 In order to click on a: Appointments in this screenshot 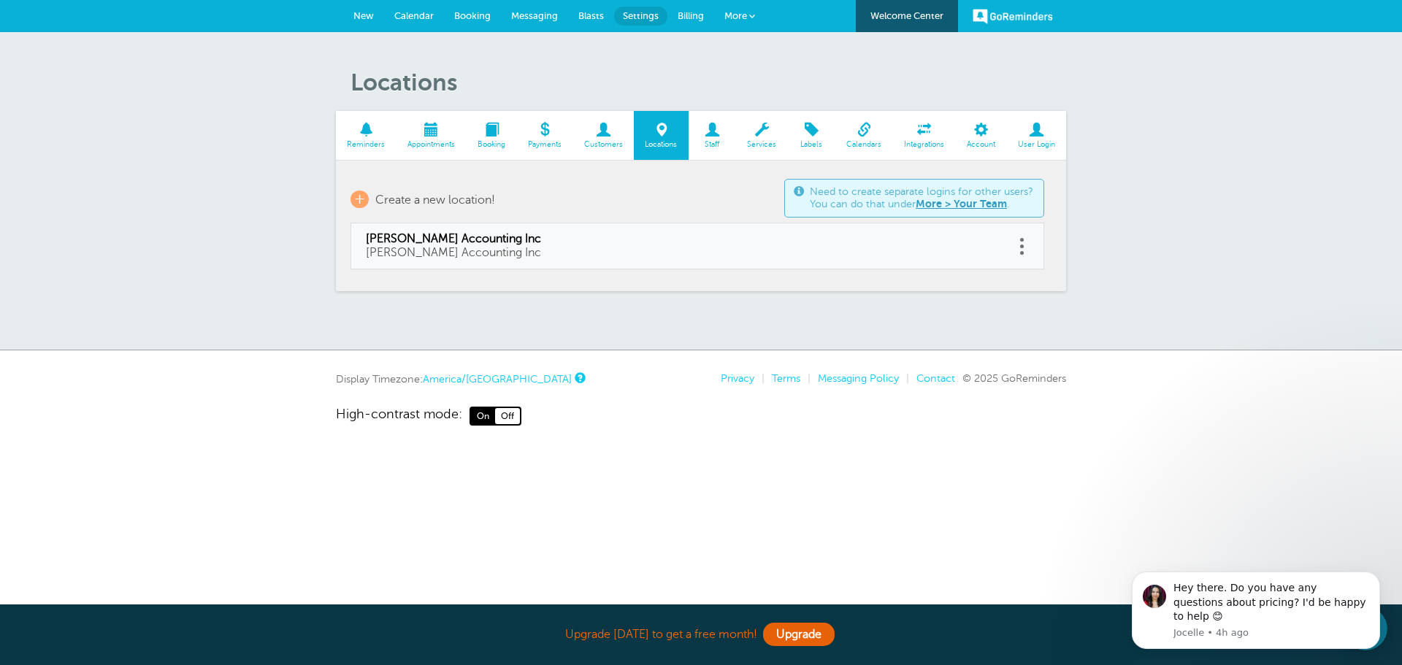, I will do `click(432, 135)`.